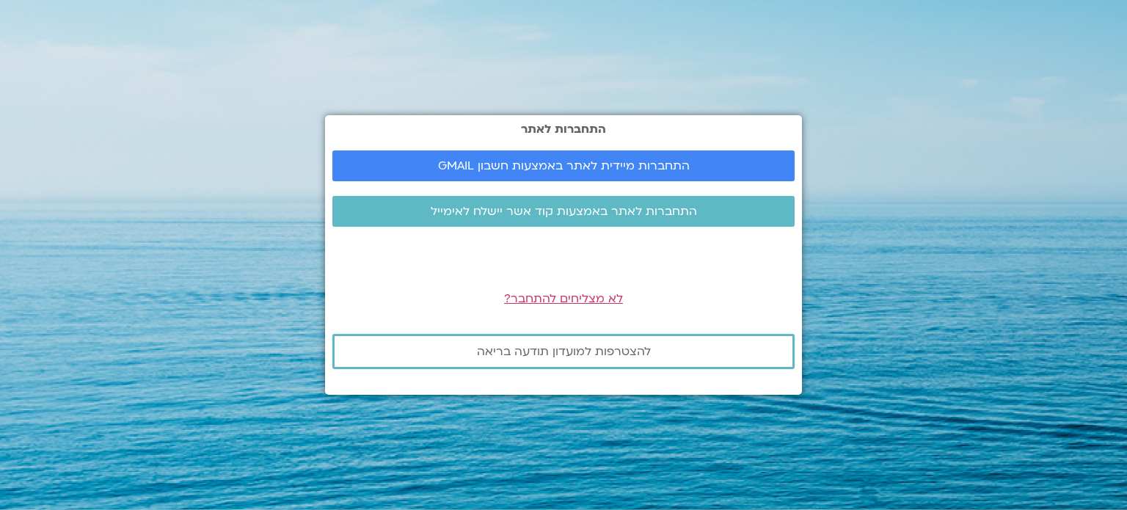 The width and height of the screenshot is (1127, 510). Describe the element at coordinates (564, 129) in the screenshot. I see `h2: התחברות לאתר` at that location.